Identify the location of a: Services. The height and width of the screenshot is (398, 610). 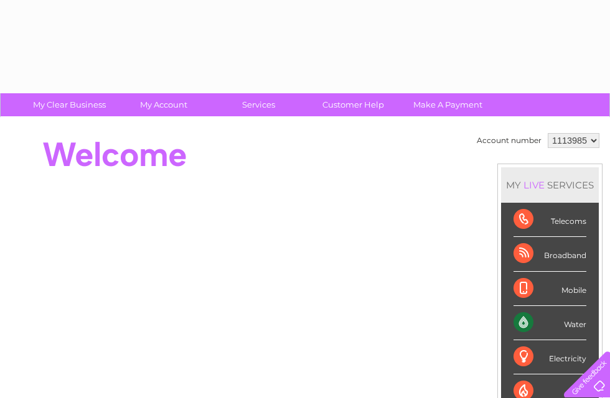
(258, 105).